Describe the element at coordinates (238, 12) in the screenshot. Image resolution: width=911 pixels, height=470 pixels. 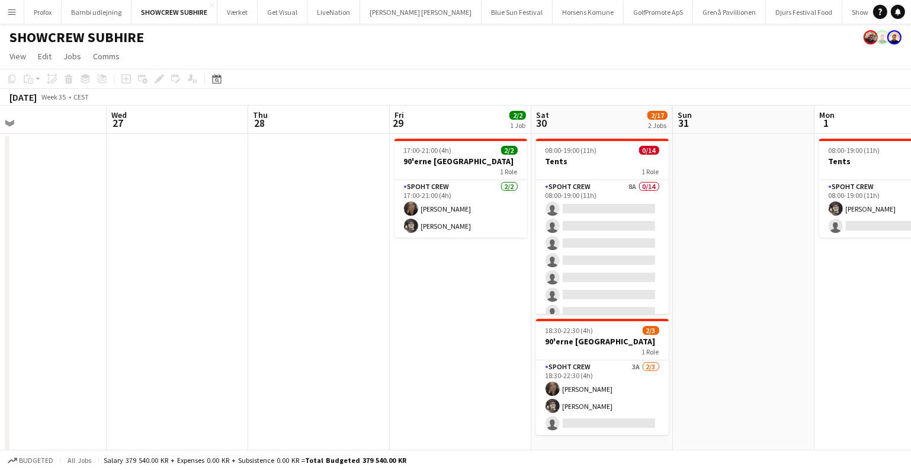
I see `button: Værket` at that location.